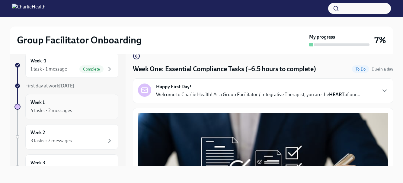 This screenshot has height=183, width=403. I want to click on strong: HEART, so click(337, 95).